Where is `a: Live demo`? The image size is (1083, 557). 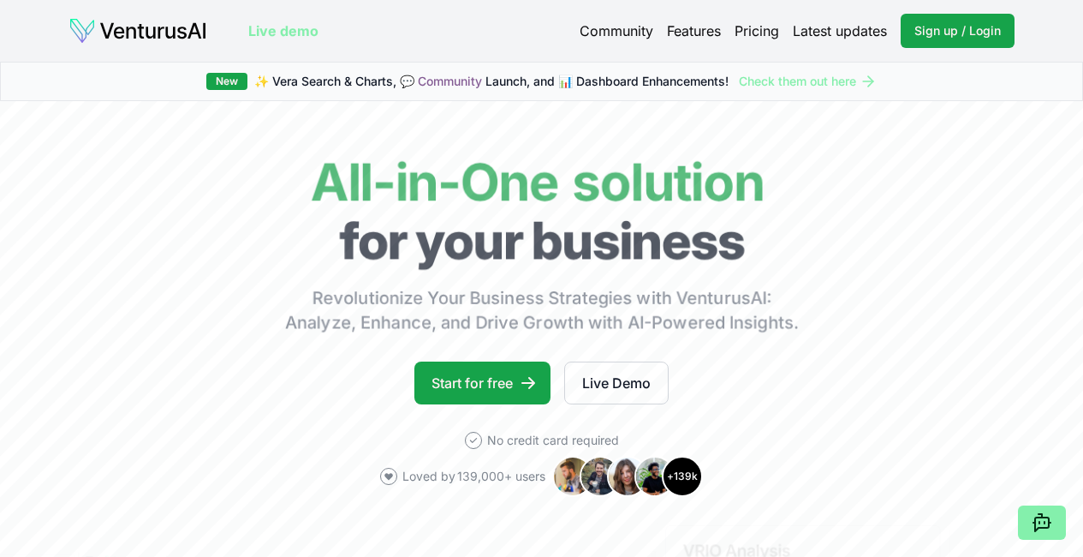
a: Live demo is located at coordinates (283, 31).